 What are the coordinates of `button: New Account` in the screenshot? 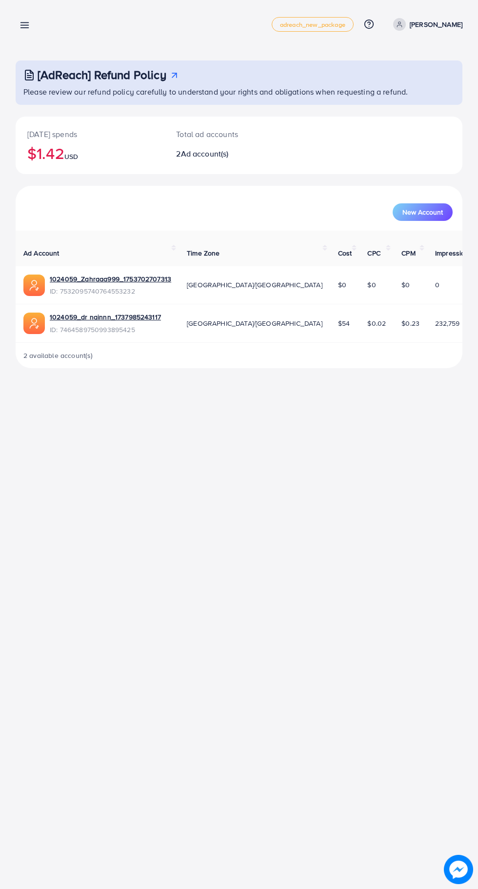 It's located at (422, 212).